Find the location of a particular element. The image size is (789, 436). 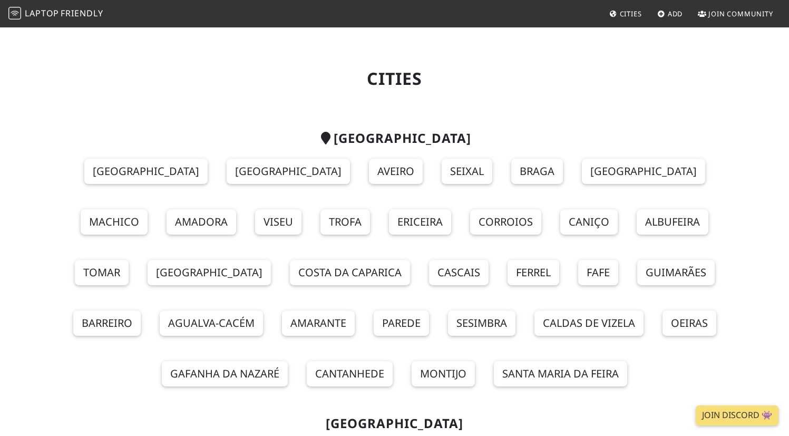

a: Machico is located at coordinates (114, 222).